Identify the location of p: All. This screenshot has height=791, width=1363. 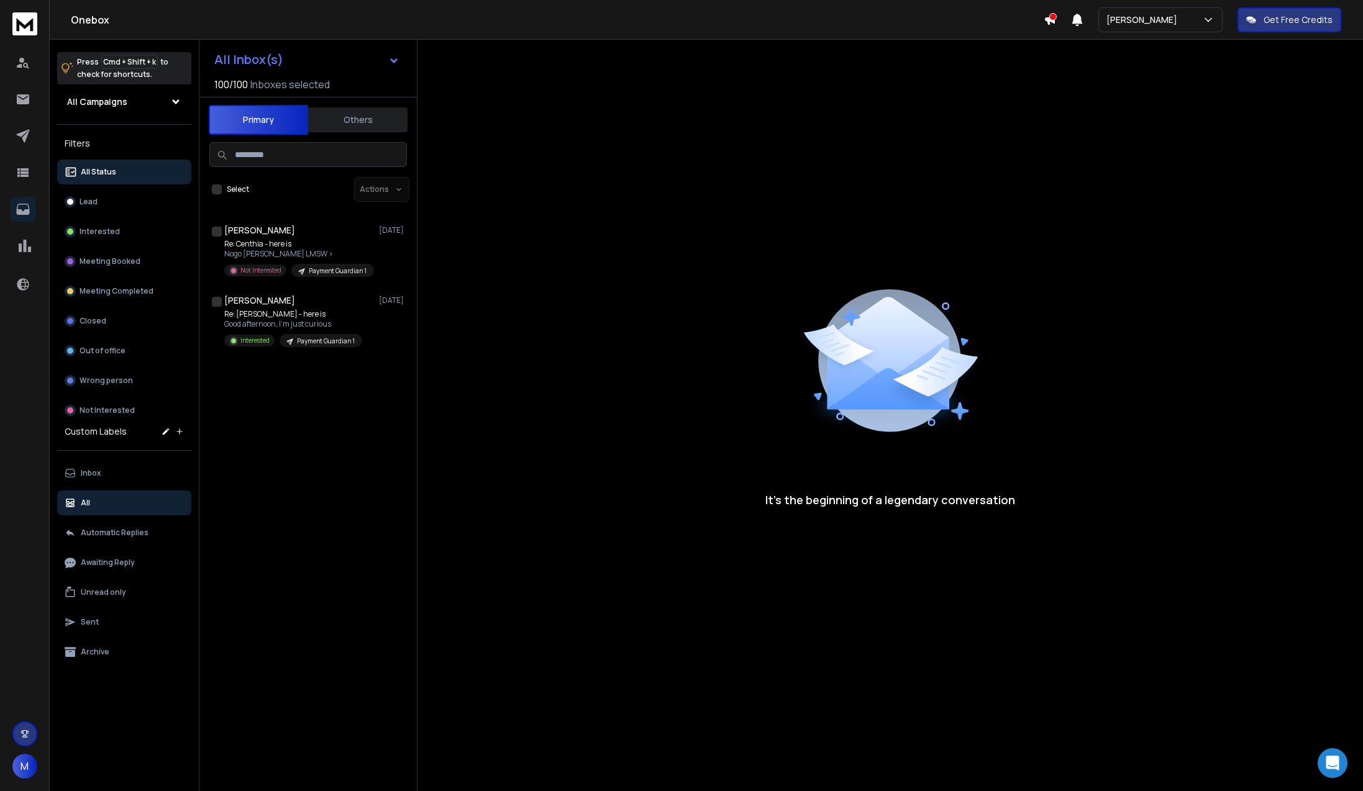
(85, 503).